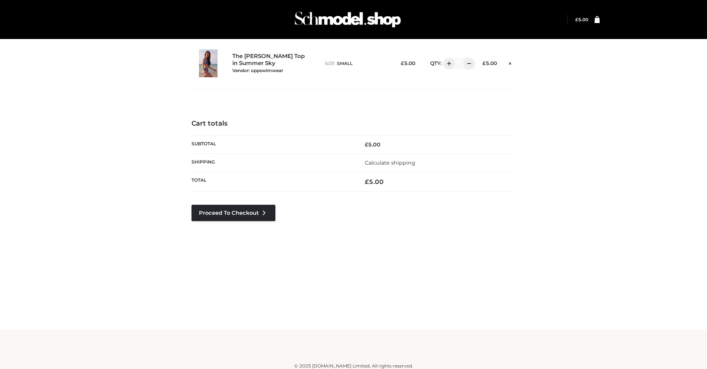  What do you see at coordinates (272, 162) in the screenshot?
I see `th: Shipping` at bounding box center [272, 162].